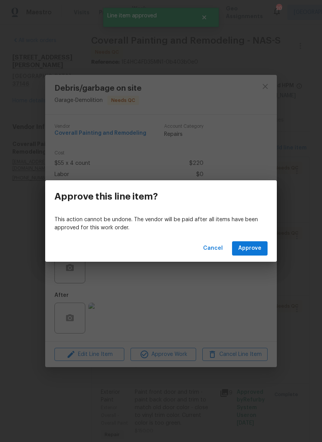 This screenshot has height=442, width=322. Describe the element at coordinates (161, 224) in the screenshot. I see `p: This action cannot be undone. The vendor will be paid after all items have been approved for this...` at that location.